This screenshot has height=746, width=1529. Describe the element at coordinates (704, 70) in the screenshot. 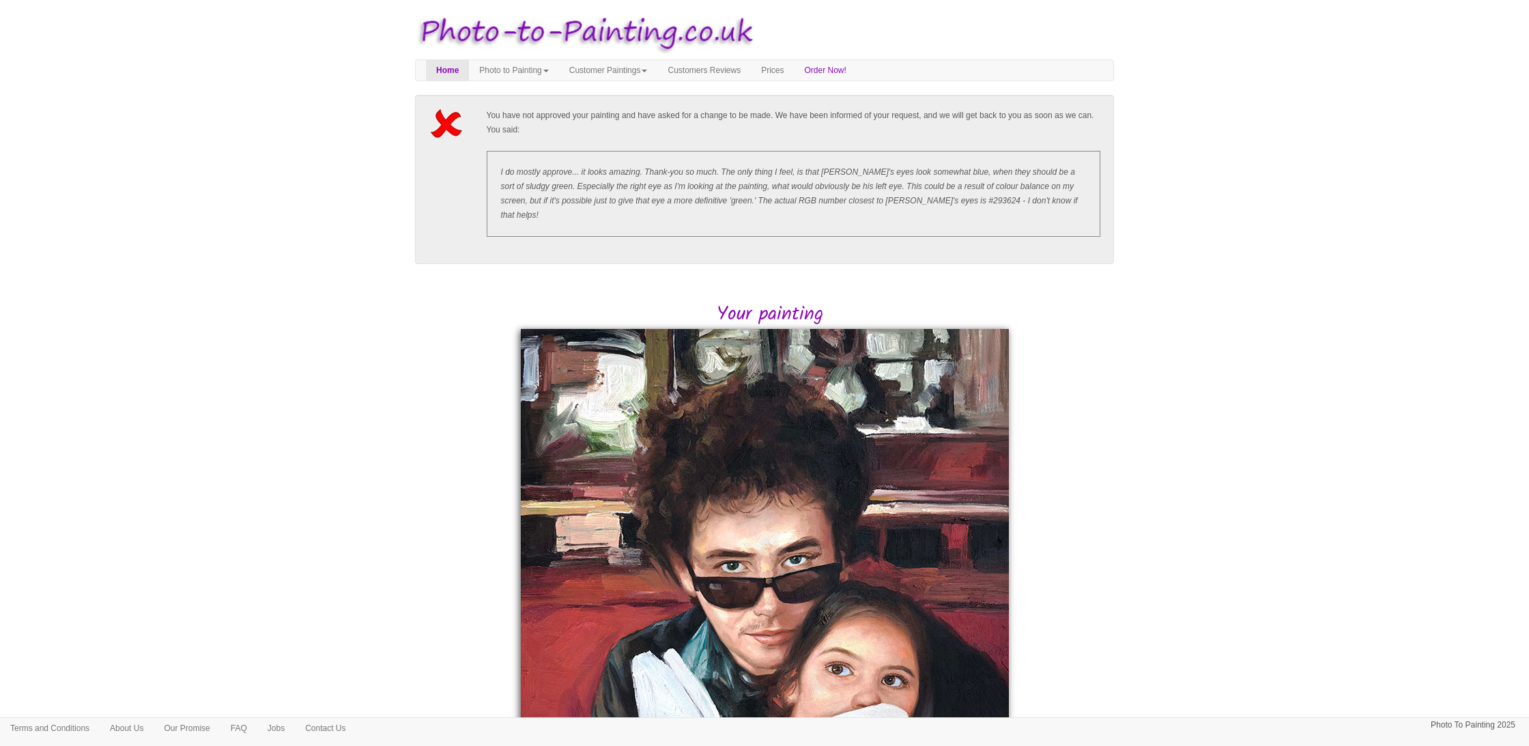

I see `a: Customers Reviews` at that location.